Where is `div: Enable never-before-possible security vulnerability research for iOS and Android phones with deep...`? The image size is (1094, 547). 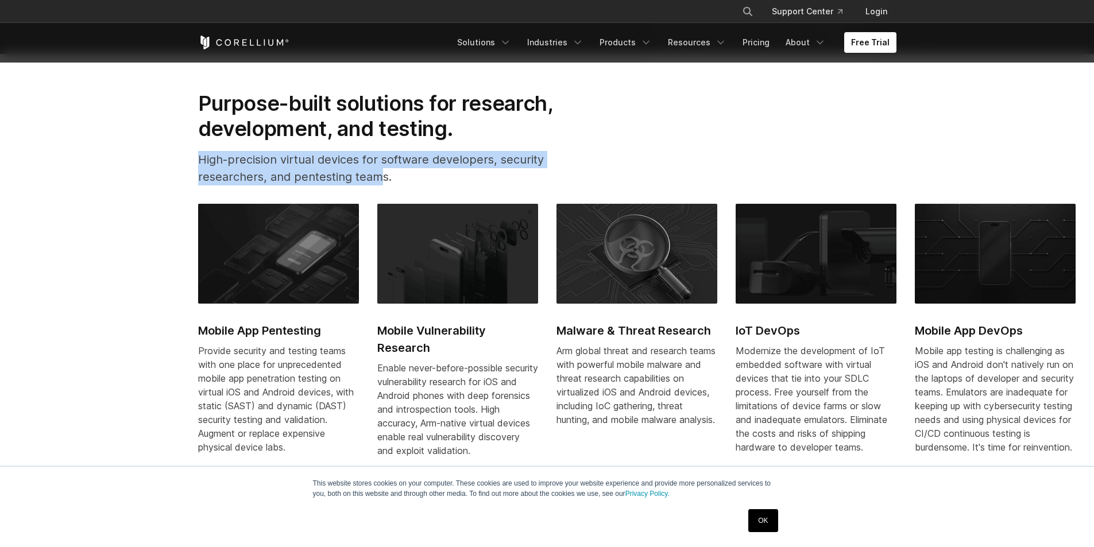
div: Enable never-before-possible security vulnerability research for iOS and Android phones with deep... is located at coordinates (458, 410).